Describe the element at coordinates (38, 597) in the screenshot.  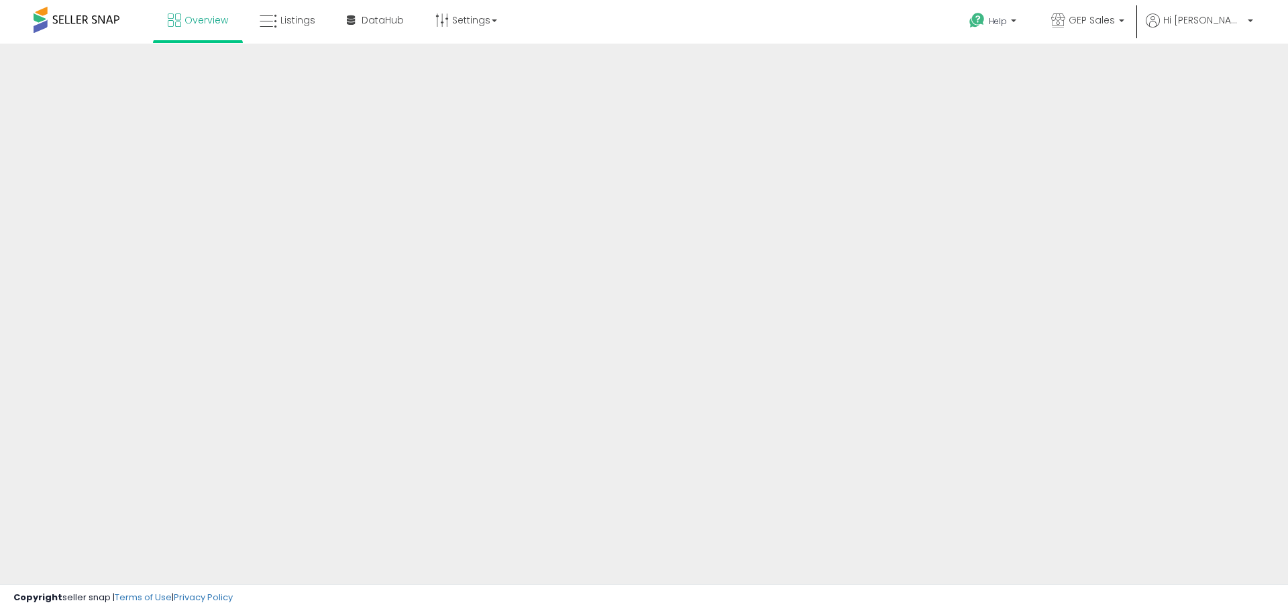
I see `strong: Copyright` at that location.